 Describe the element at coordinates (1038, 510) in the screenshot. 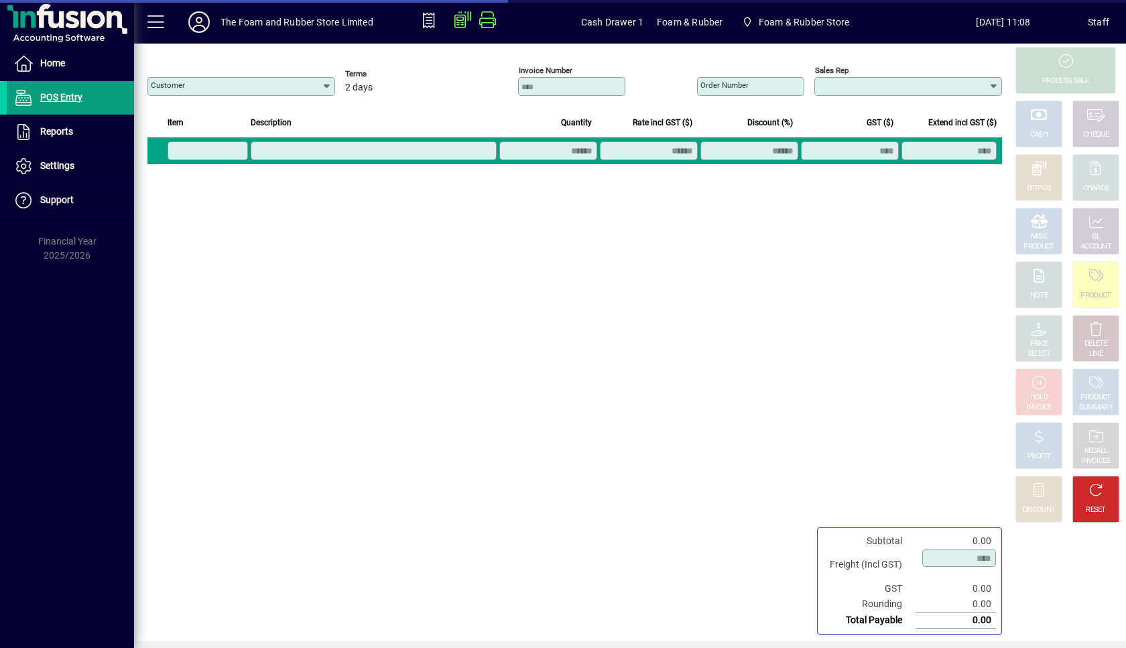

I see `div: DISCOUNT` at that location.